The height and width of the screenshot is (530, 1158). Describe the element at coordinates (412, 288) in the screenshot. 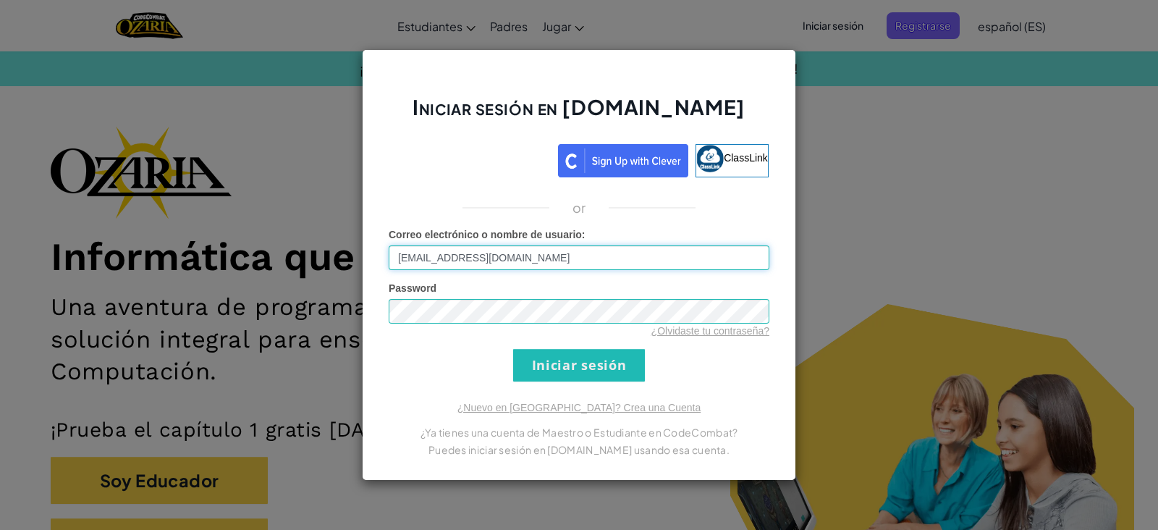

I see `span: Password` at that location.